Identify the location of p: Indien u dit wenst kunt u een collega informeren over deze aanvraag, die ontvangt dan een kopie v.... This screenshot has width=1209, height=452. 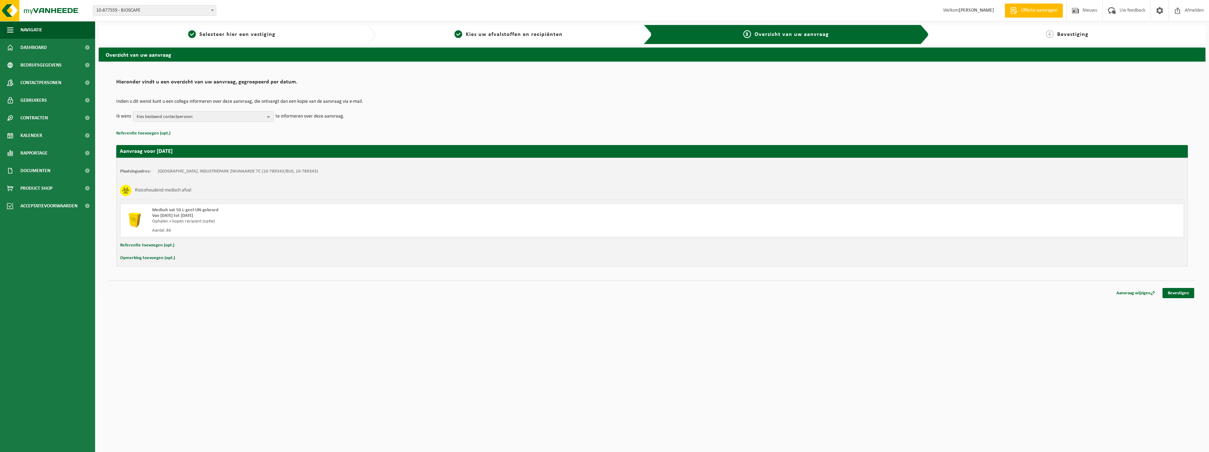
(652, 102).